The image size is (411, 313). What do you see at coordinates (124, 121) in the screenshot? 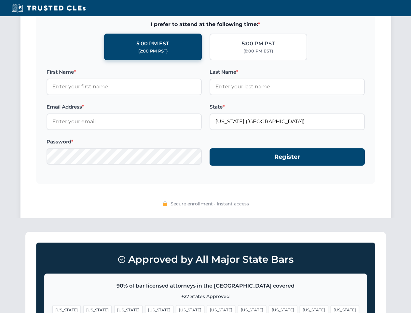
I see `input: Enter your email` at bounding box center [124, 121].